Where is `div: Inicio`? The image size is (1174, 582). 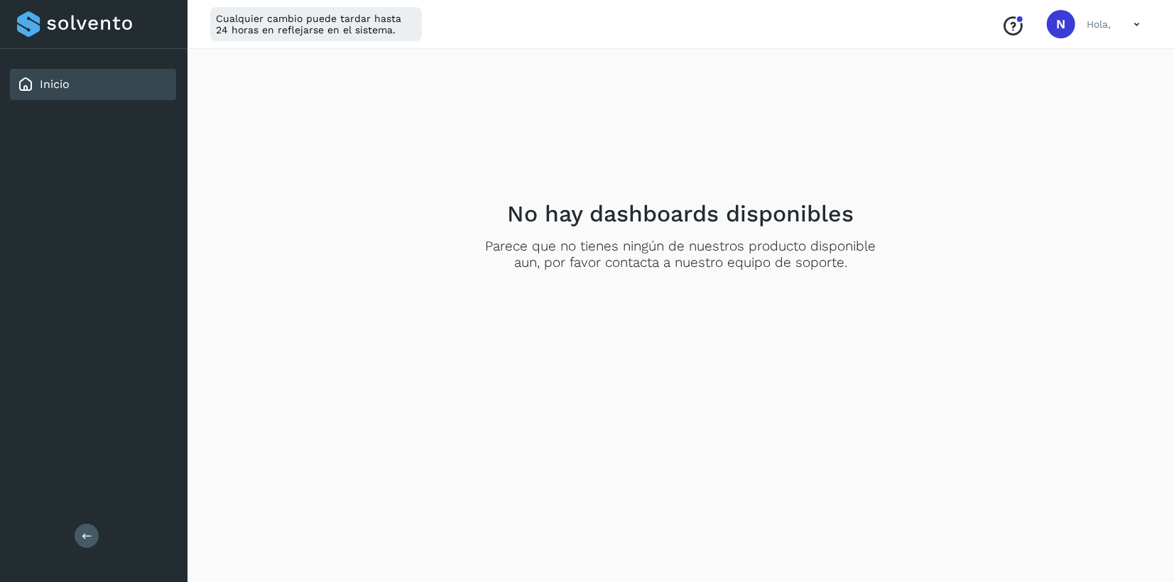
div: Inicio is located at coordinates (93, 84).